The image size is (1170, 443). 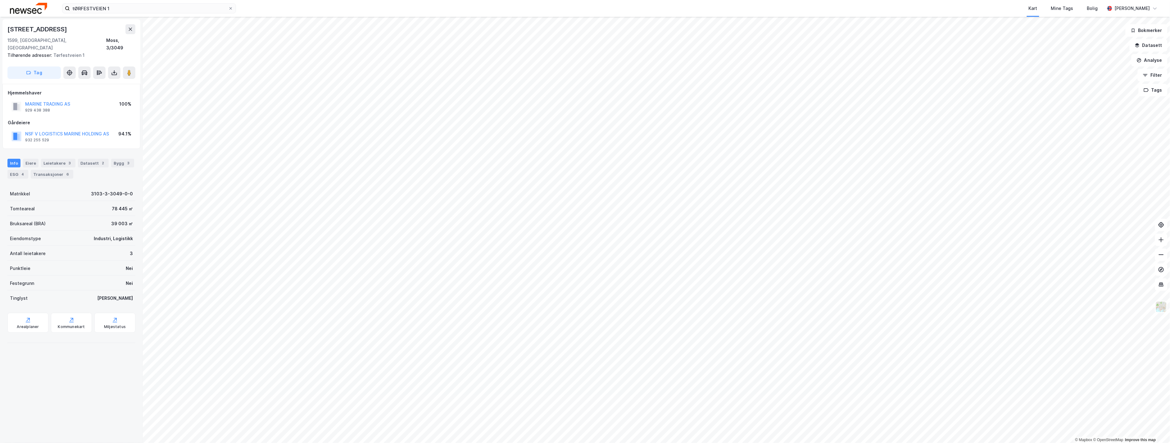 I want to click on div: Kontrollprogram for chat, so click(x=1155, y=428).